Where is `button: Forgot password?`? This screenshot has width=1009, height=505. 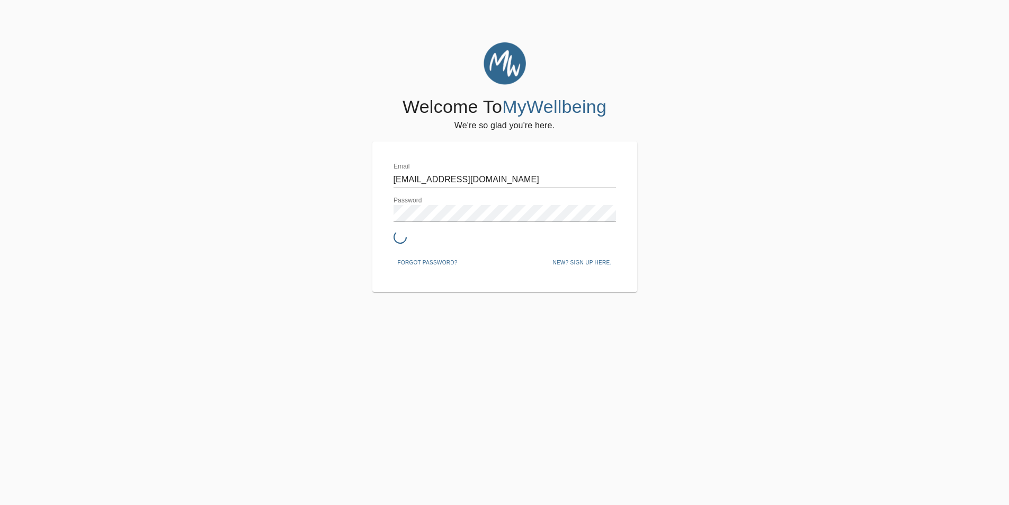
button: Forgot password? is located at coordinates (428, 263).